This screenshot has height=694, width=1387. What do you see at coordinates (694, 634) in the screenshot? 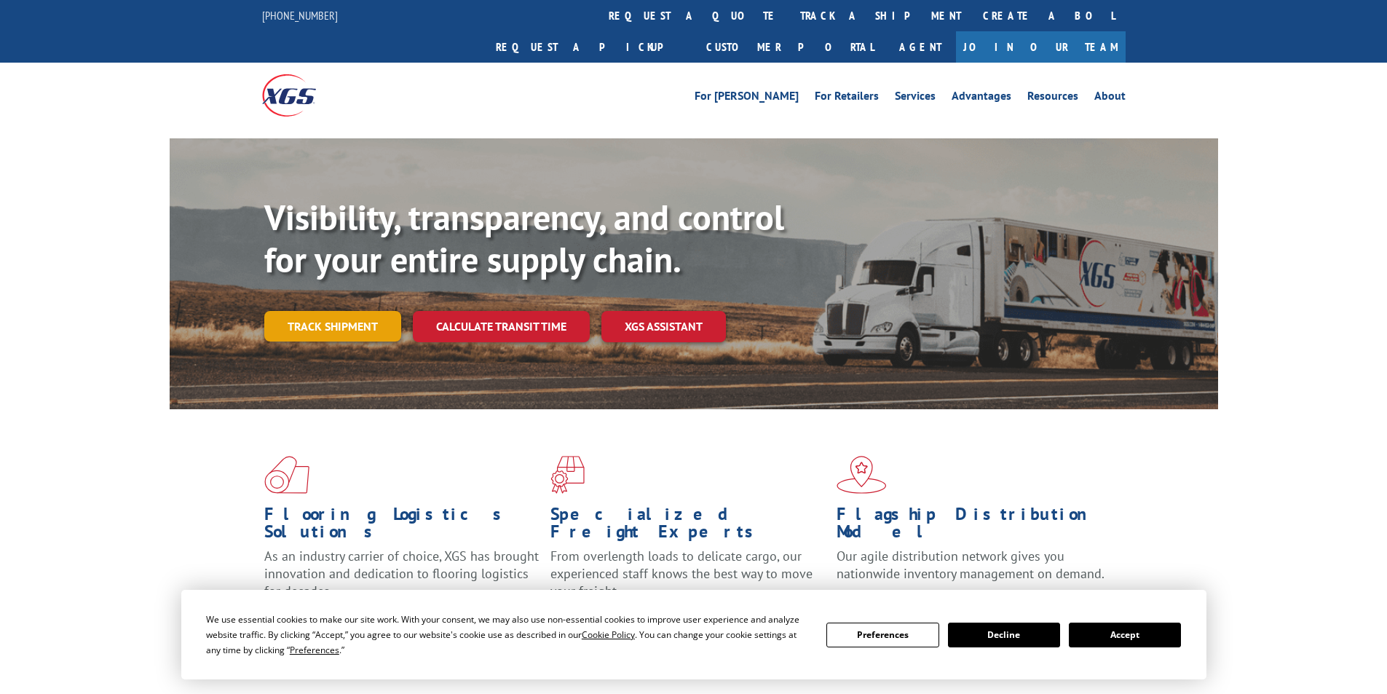
I see `div: Cookie Consent Prompt` at bounding box center [694, 634].